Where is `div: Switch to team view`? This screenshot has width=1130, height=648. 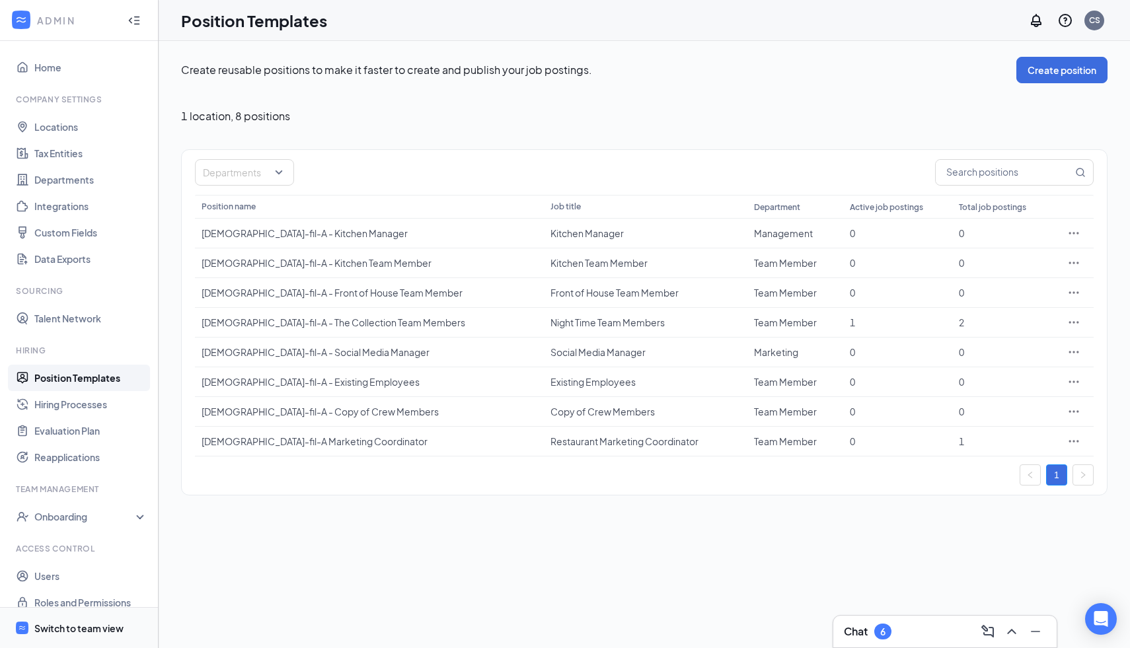 div: Switch to team view is located at coordinates (79, 628).